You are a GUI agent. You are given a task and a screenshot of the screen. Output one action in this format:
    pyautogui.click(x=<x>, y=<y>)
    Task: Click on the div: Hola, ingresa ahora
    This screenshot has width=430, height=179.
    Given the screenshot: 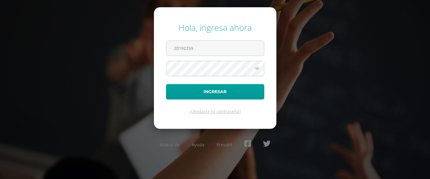 What is the action you would take?
    pyautogui.click(x=215, y=28)
    